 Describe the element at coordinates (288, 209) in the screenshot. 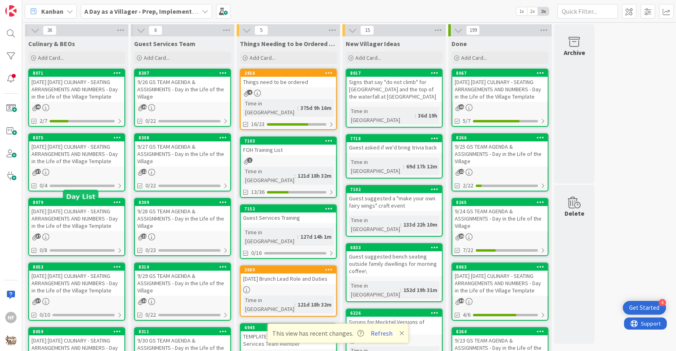

I see `div: 7152` at that location.